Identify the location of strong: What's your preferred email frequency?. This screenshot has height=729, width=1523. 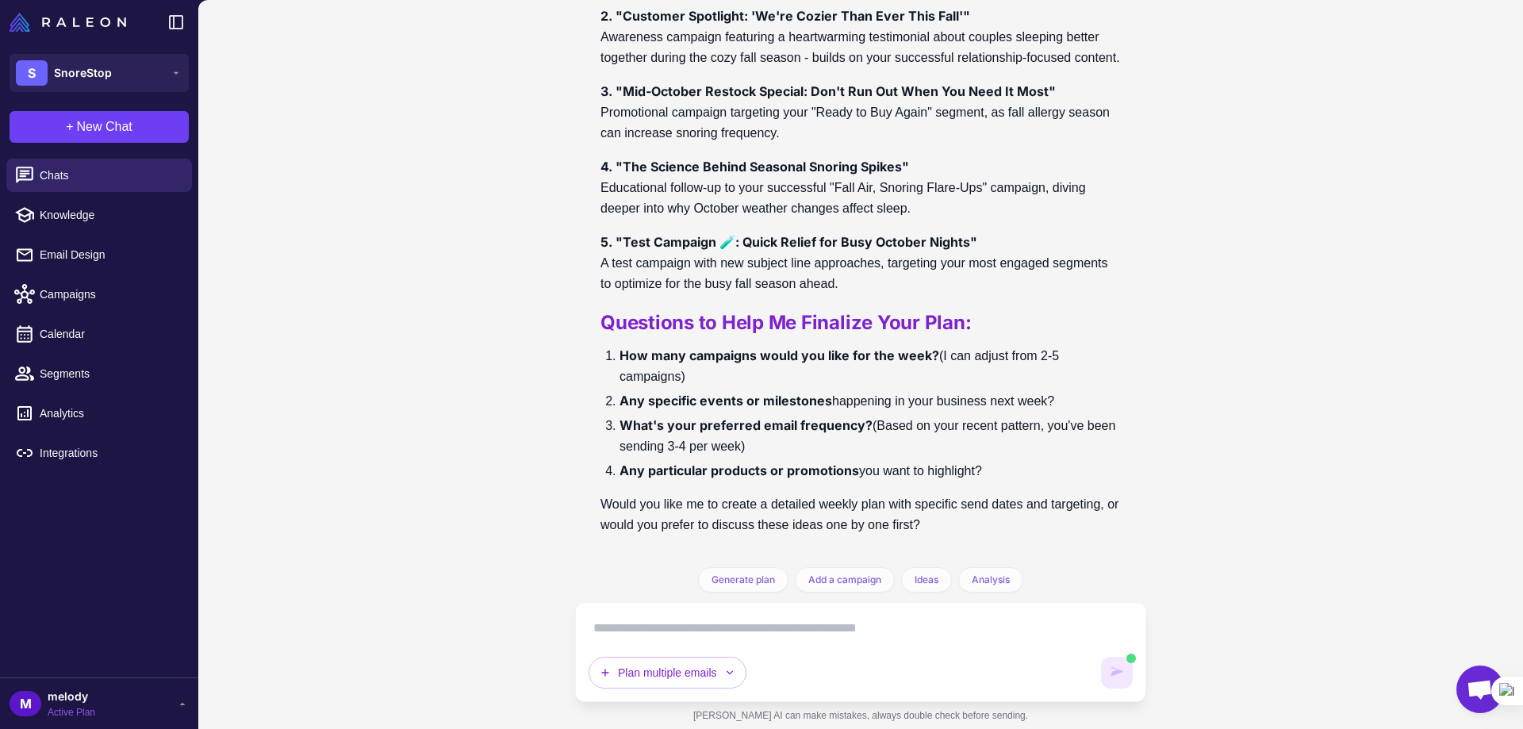
(745, 425).